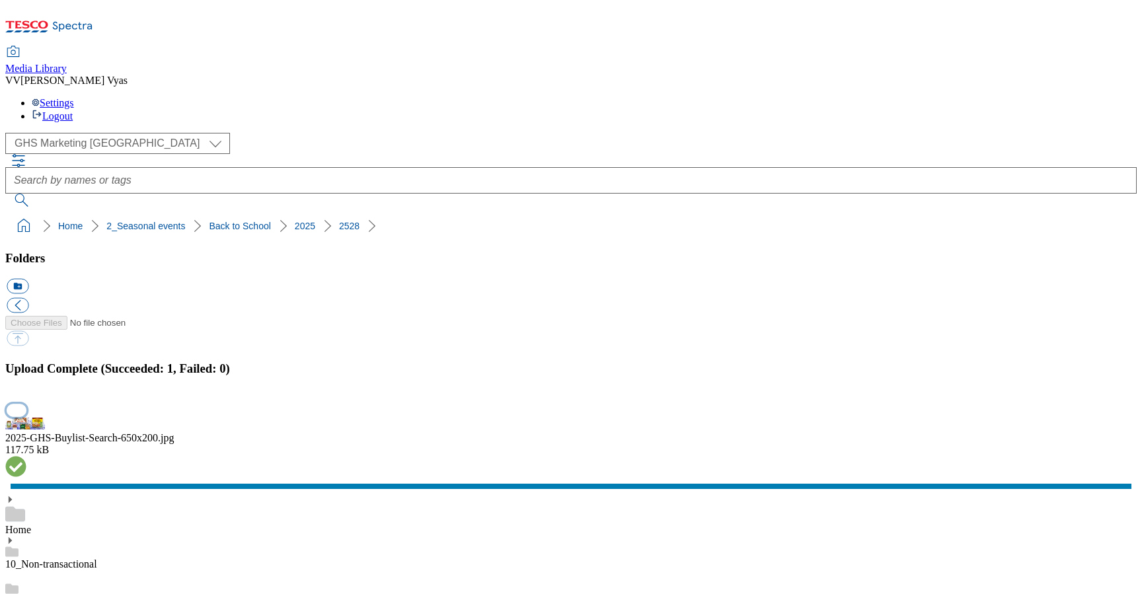 The width and height of the screenshot is (1142, 594). Describe the element at coordinates (25, 424) in the screenshot. I see `img: preview` at that location.